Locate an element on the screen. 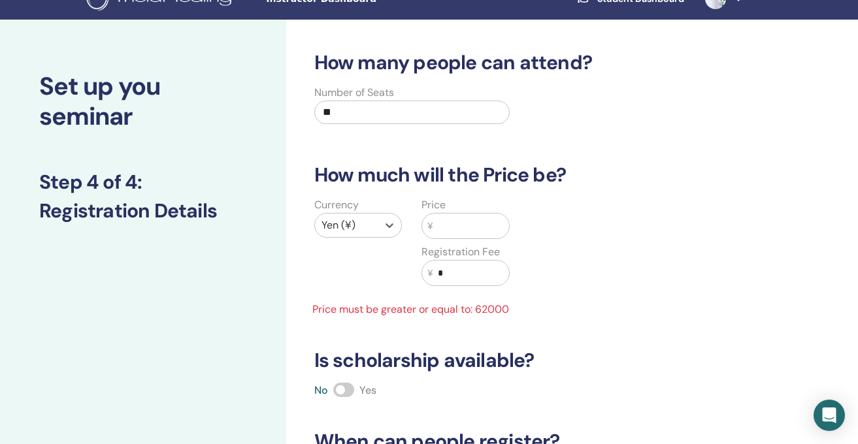 This screenshot has height=444, width=858. label: Registration Fee is located at coordinates (461, 252).